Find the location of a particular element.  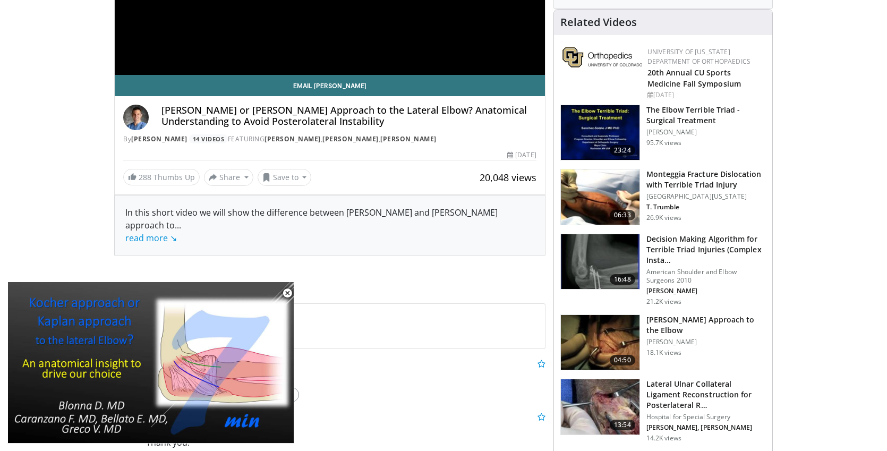

h3: The Elbow Terrible Triad - Surgical Treatment is located at coordinates (706, 115).